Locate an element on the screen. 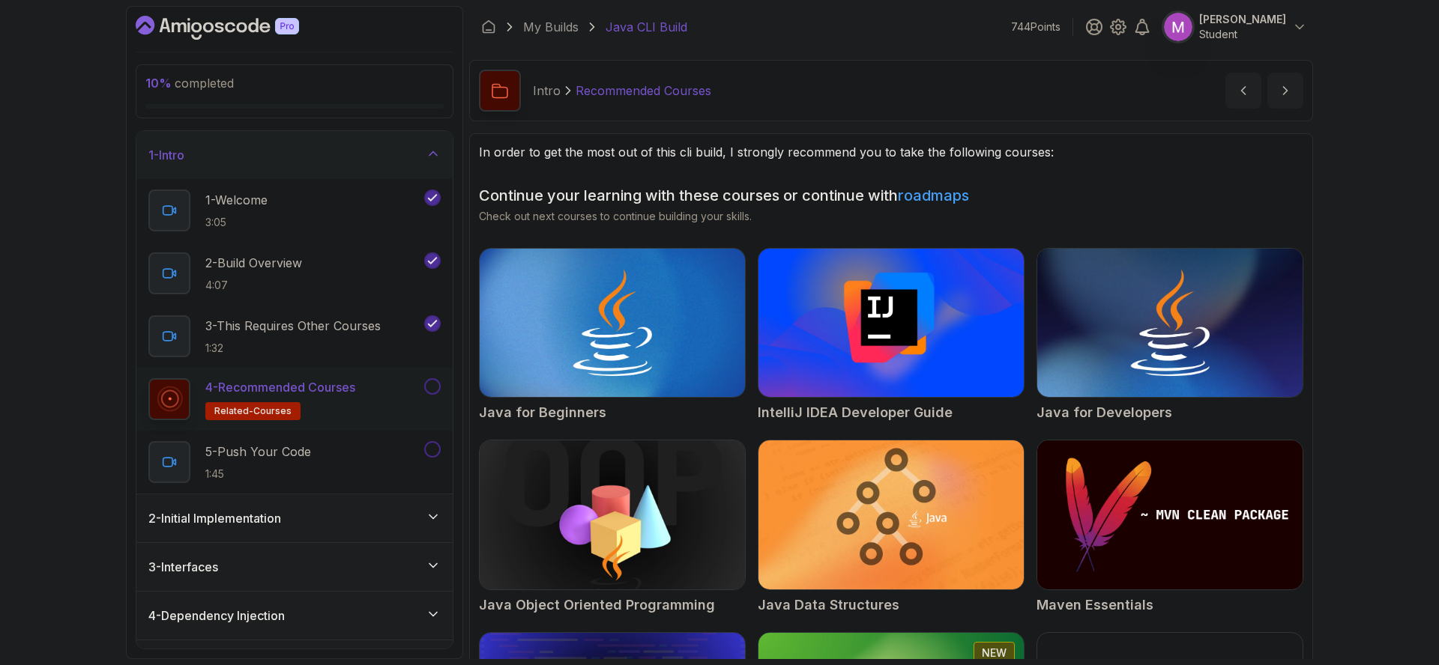 The height and width of the screenshot is (665, 1439). button: 2-Build Overview4:07 is located at coordinates (294, 273).